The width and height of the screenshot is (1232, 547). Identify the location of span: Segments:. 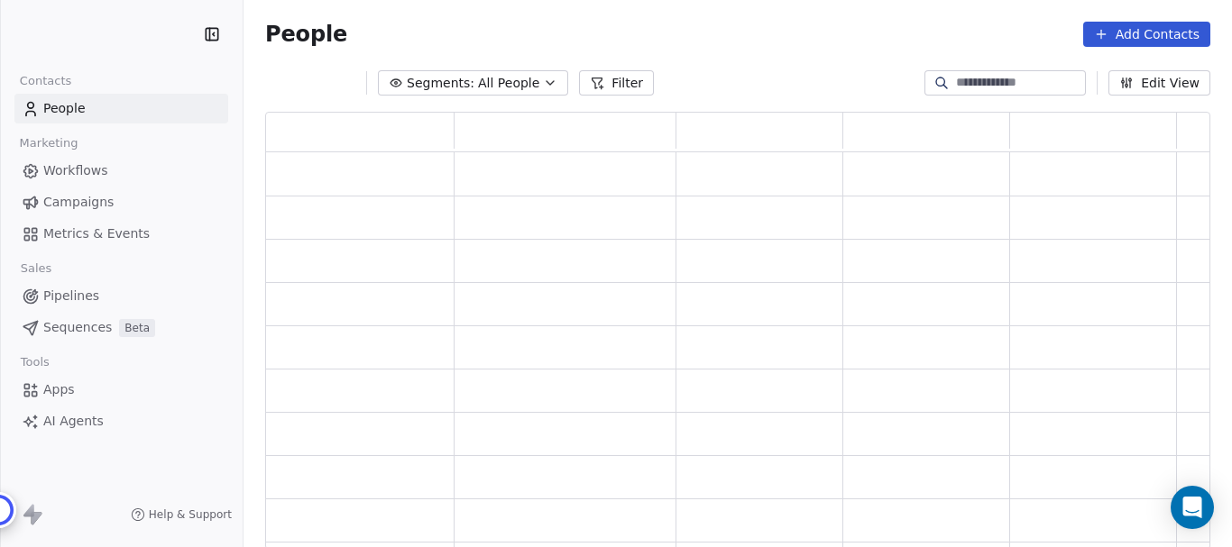
(440, 83).